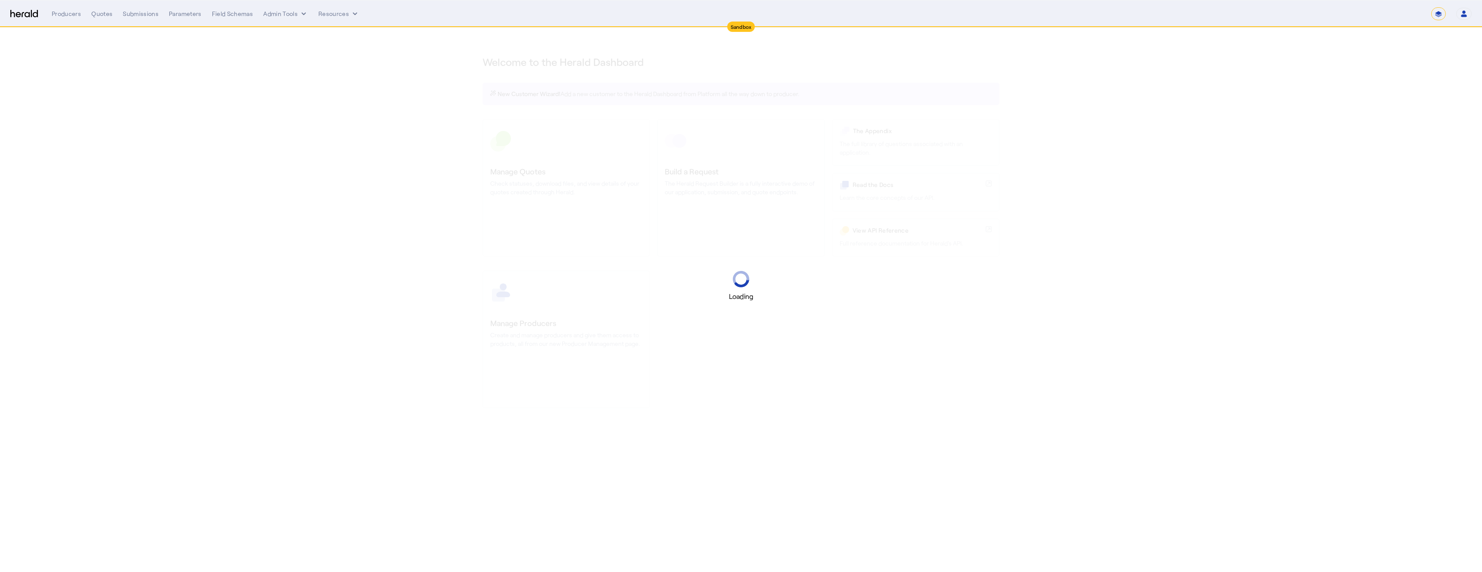 This screenshot has width=1482, height=572. What do you see at coordinates (339, 14) in the screenshot?
I see `button: Resources dropdown menu` at bounding box center [339, 14].